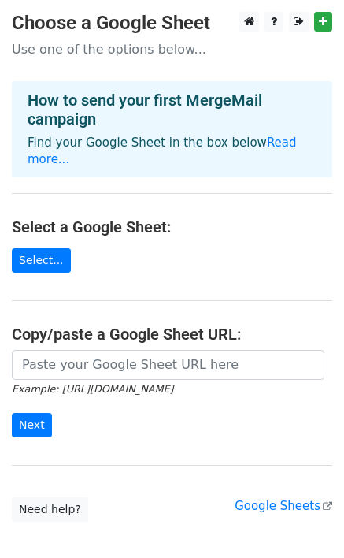 This screenshot has width=344, height=558. Describe the element at coordinates (284, 506) in the screenshot. I see `a: Google Sheets` at that location.